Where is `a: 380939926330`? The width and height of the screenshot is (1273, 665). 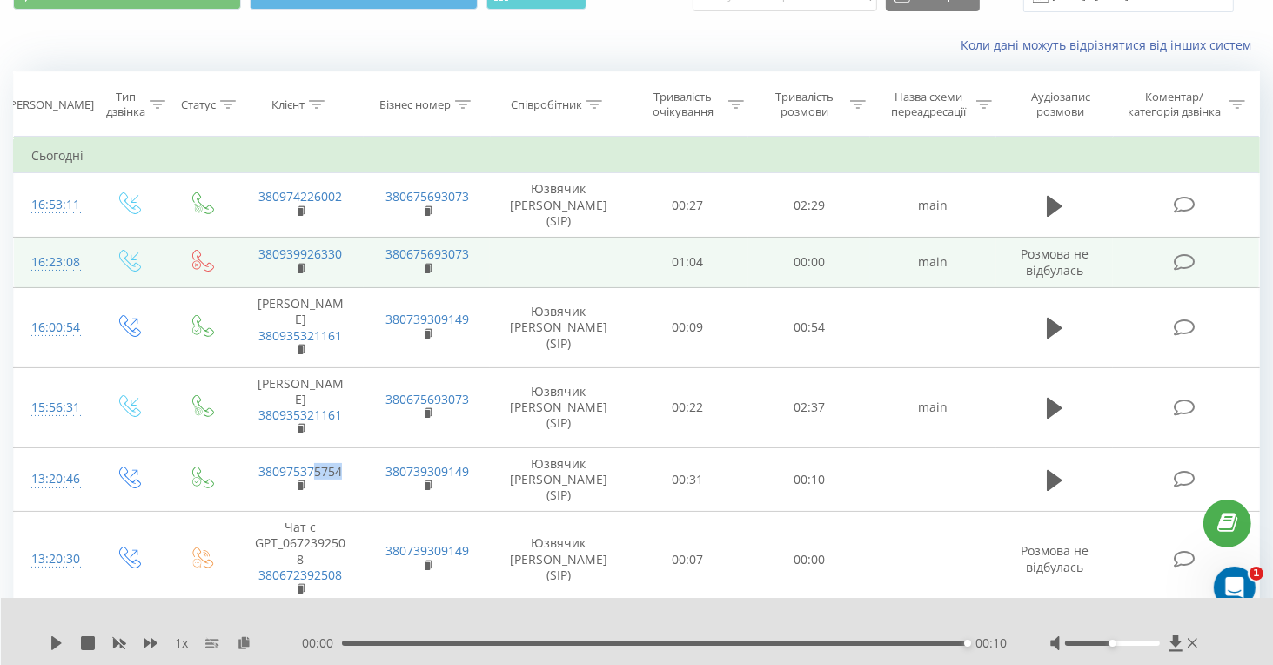 a: 380939926330 is located at coordinates (300, 253).